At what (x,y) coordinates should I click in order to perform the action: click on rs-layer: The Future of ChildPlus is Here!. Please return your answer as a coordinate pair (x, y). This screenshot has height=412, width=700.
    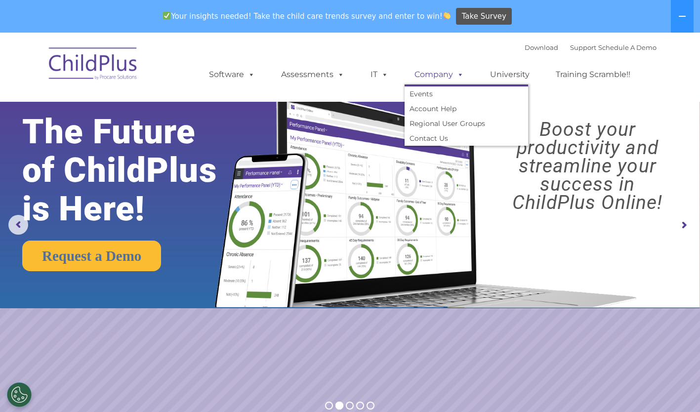
    Looking at the image, I should click on (134, 170).